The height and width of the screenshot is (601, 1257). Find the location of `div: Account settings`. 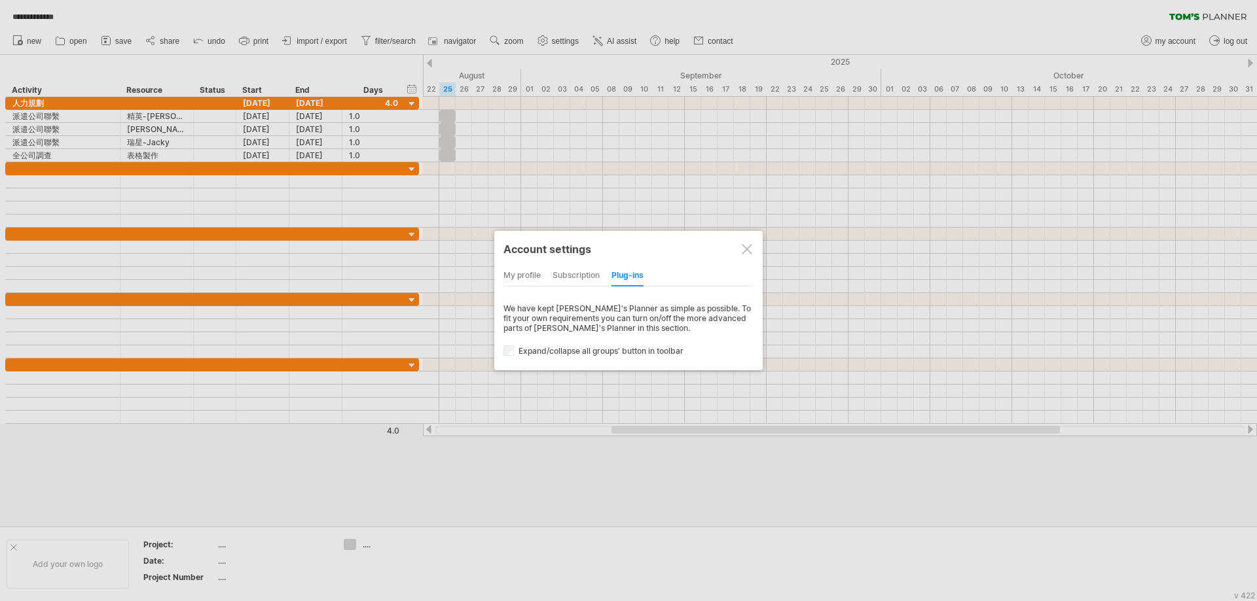

div: Account settings is located at coordinates (628, 249).